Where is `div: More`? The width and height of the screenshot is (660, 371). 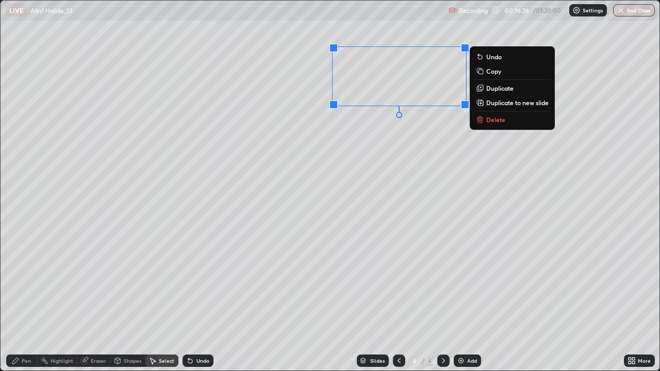 div: More is located at coordinates (644, 361).